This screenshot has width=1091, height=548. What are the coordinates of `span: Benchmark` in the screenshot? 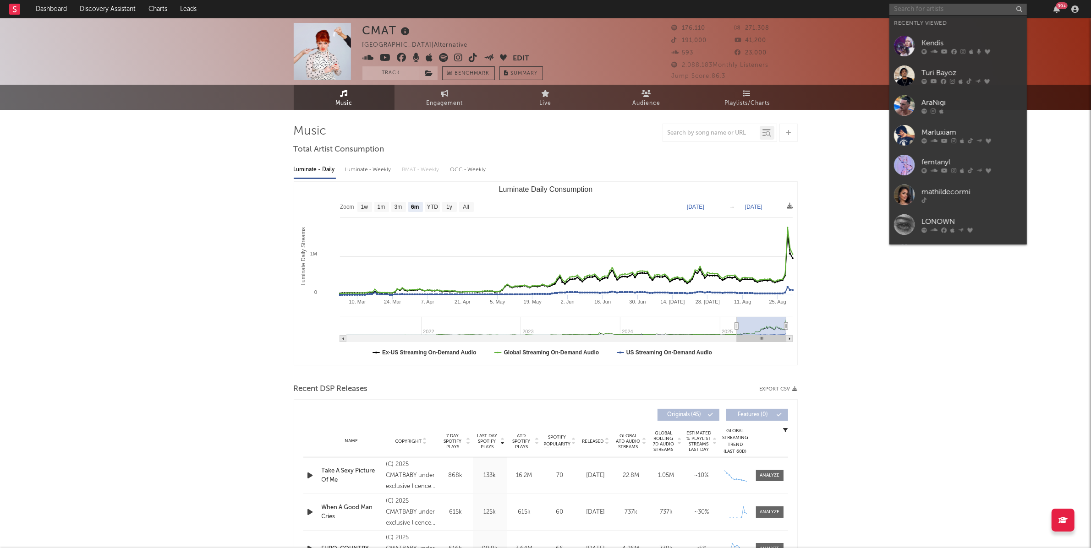 It's located at (472, 74).